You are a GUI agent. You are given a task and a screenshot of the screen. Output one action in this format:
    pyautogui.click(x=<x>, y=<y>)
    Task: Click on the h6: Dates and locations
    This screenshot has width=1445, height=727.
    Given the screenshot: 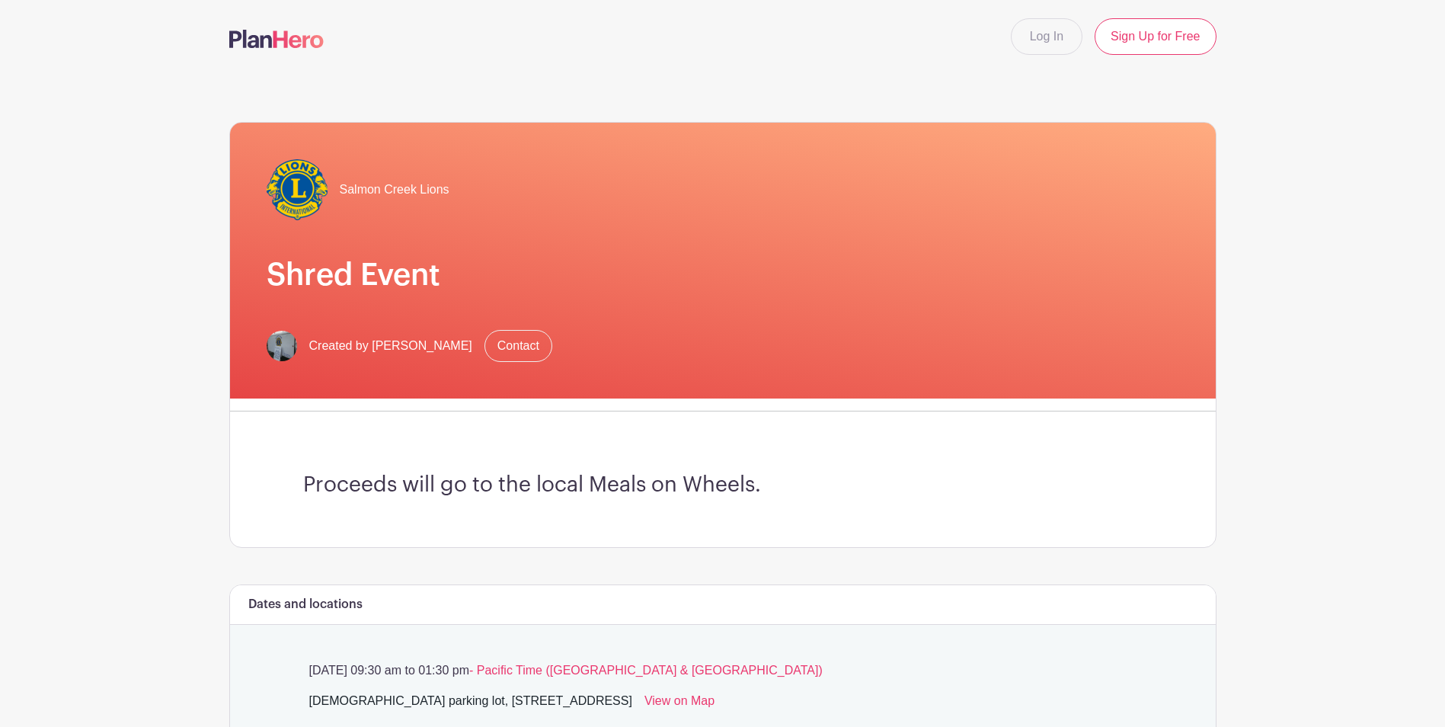 What is the action you would take?
    pyautogui.click(x=305, y=604)
    